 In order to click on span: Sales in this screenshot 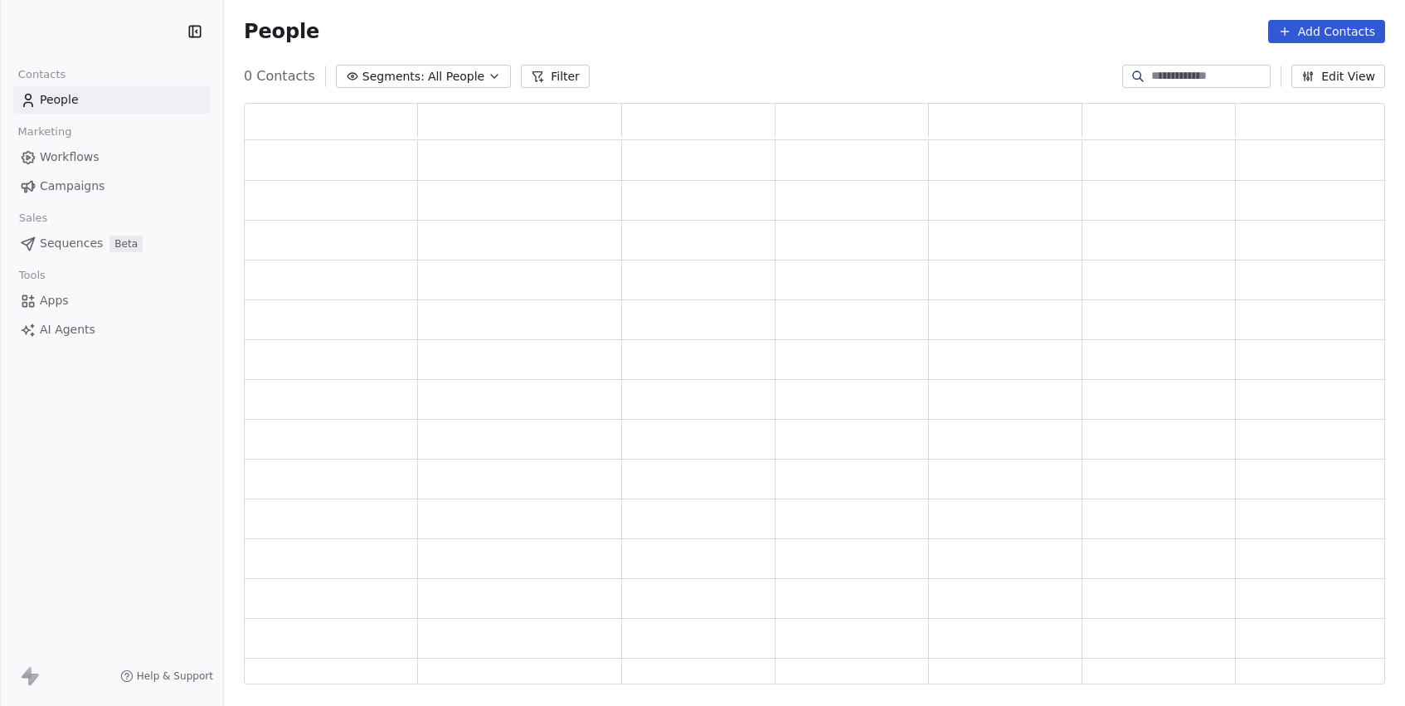, I will do `click(33, 218)`.